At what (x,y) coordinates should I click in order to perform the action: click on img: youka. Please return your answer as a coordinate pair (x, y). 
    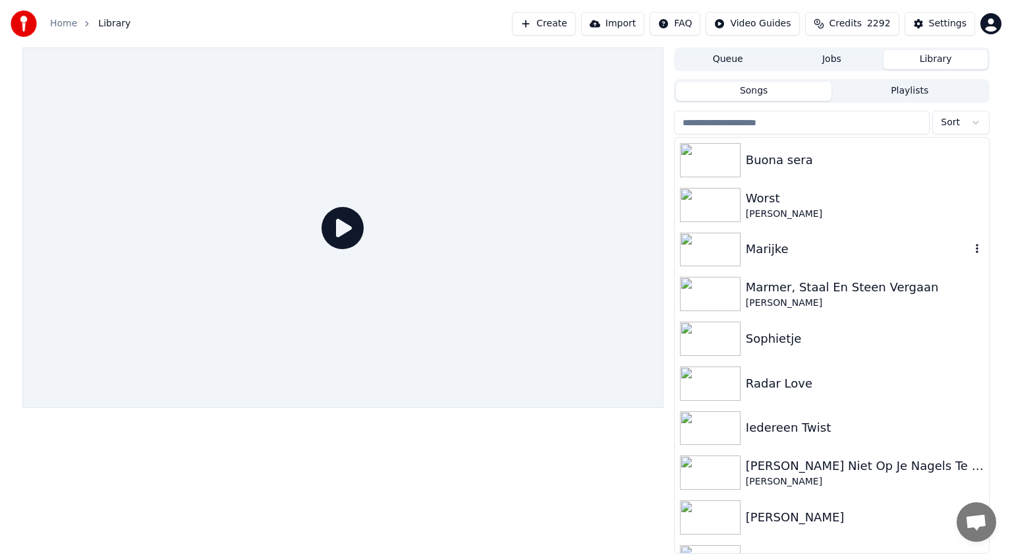
    Looking at the image, I should click on (24, 24).